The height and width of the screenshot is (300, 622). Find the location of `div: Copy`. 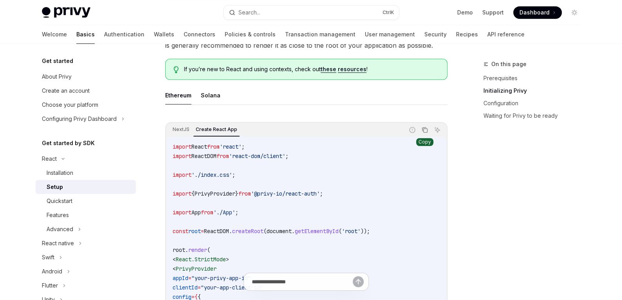

div: Copy is located at coordinates (425, 142).